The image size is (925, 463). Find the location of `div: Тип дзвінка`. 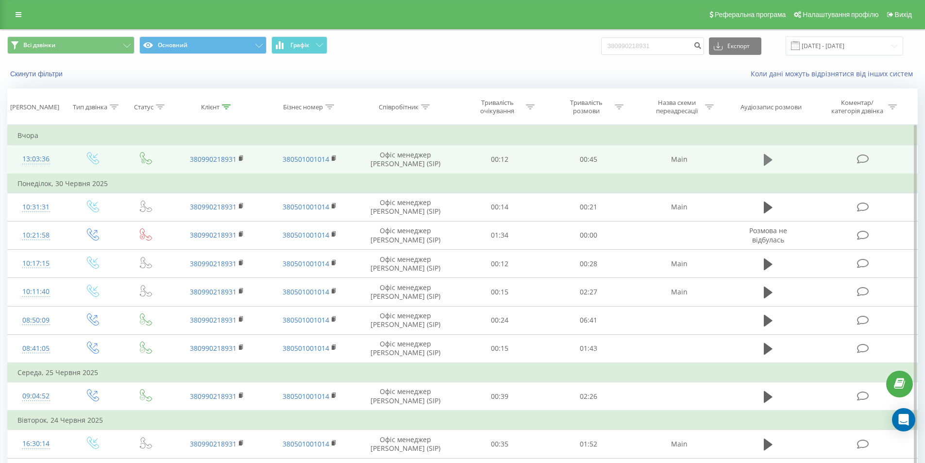

div: Тип дзвінка is located at coordinates (90, 107).